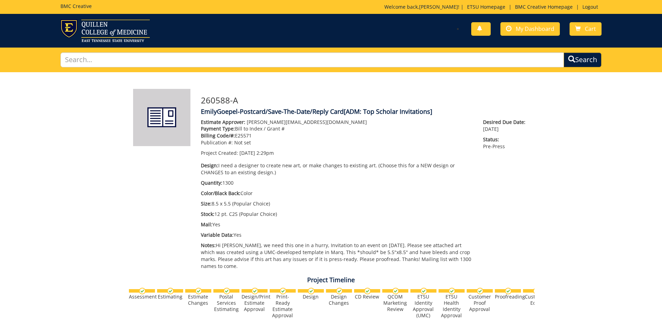  What do you see at coordinates (480, 303) in the screenshot?
I see `div: Customer Proof Approval` at bounding box center [480, 303].